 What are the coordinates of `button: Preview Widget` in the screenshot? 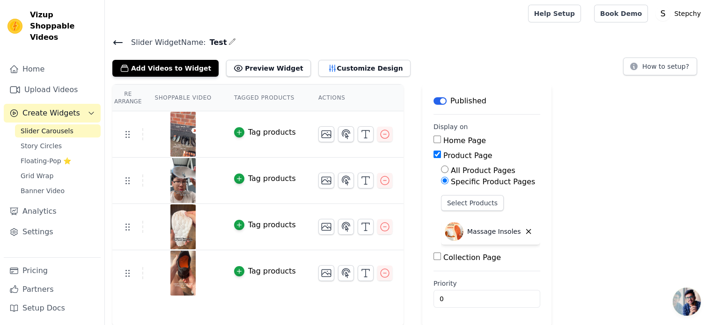 It's located at (268, 68).